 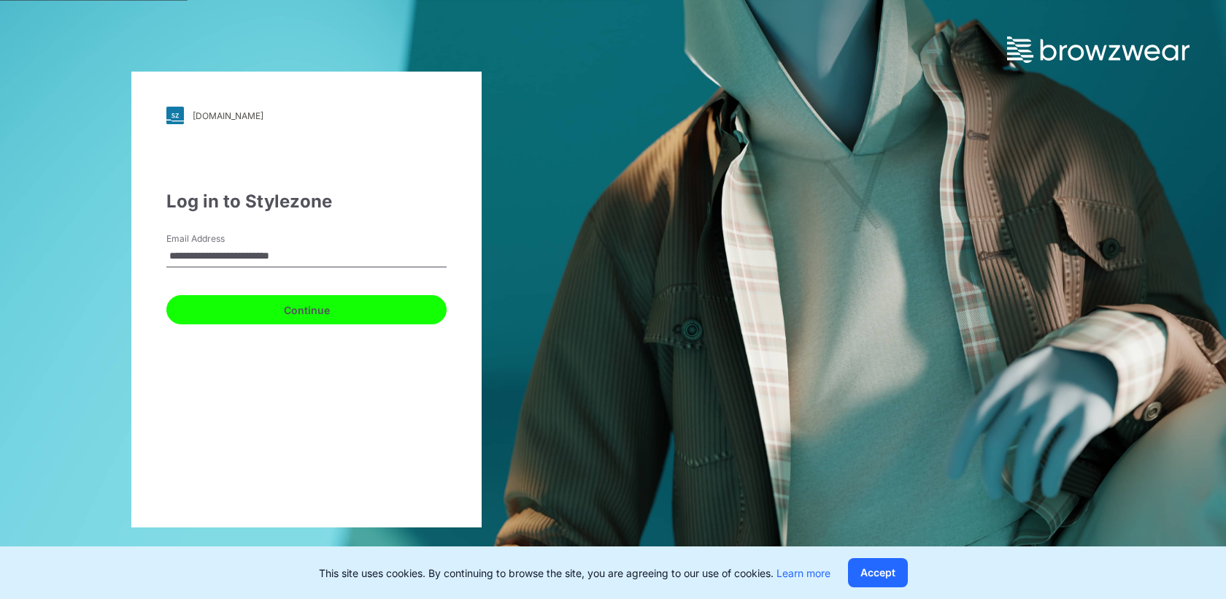 I want to click on label: Email Address, so click(x=218, y=239).